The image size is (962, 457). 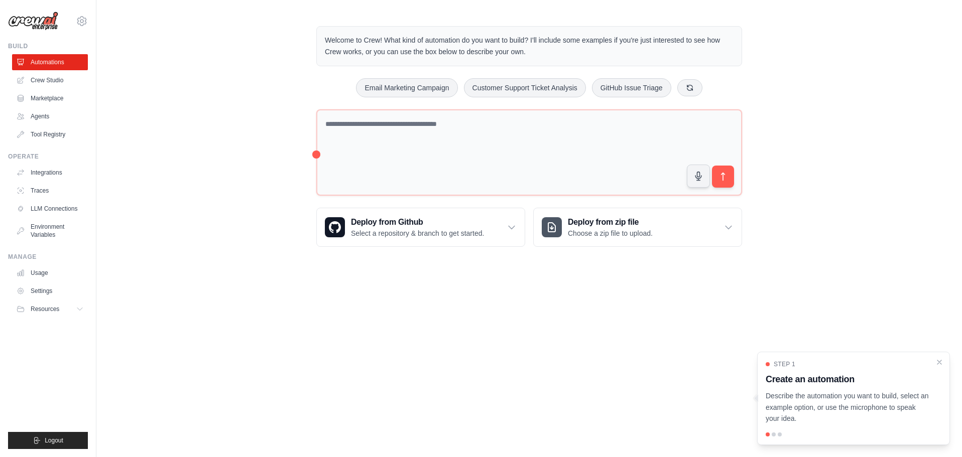 I want to click on a: Traces, so click(x=50, y=191).